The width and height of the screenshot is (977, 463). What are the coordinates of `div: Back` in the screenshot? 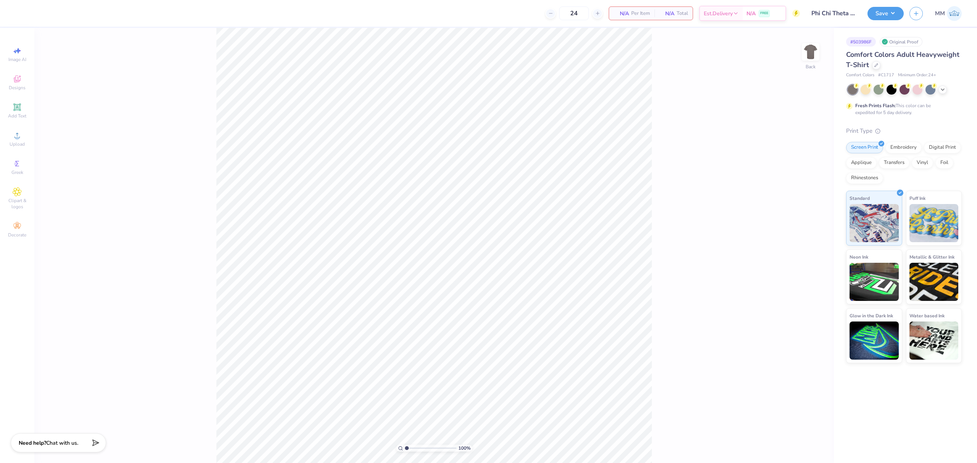 It's located at (811, 67).